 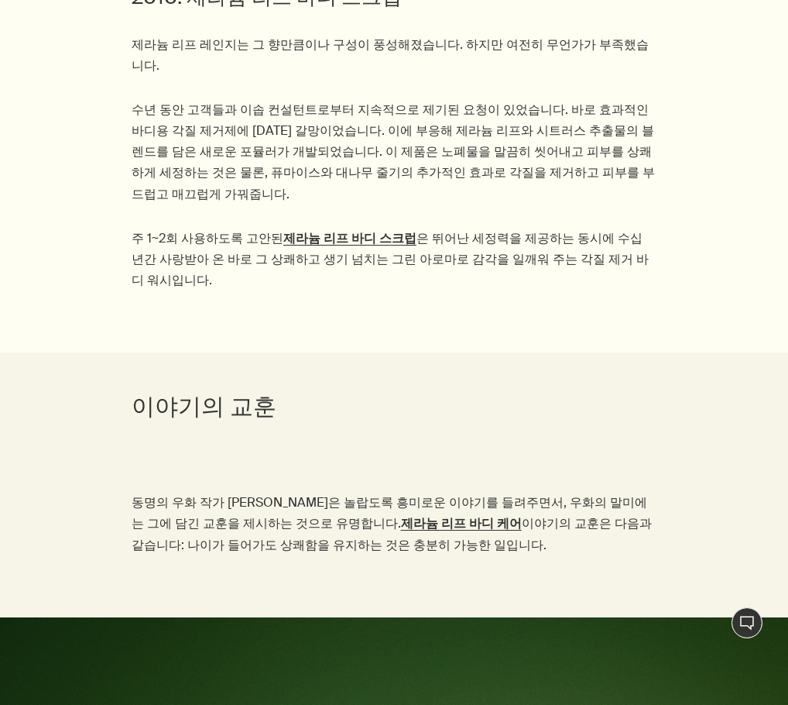 What do you see at coordinates (350, 238) in the screenshot?
I see `strong: 제라늄 리프 바디 스크럽` at bounding box center [350, 238].